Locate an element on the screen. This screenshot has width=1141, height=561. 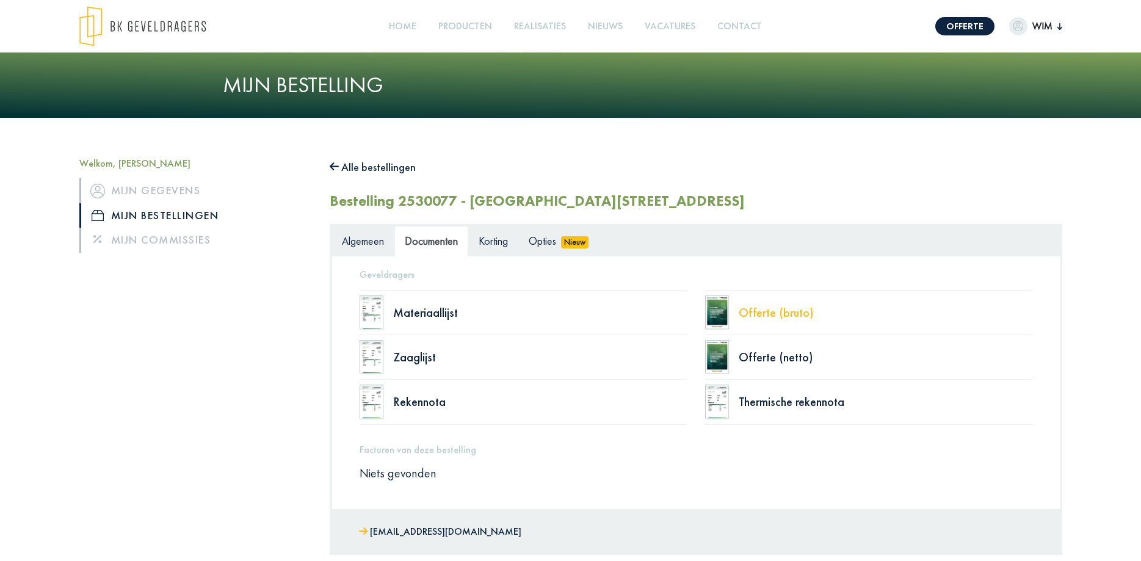
a: Producten is located at coordinates (465, 26).